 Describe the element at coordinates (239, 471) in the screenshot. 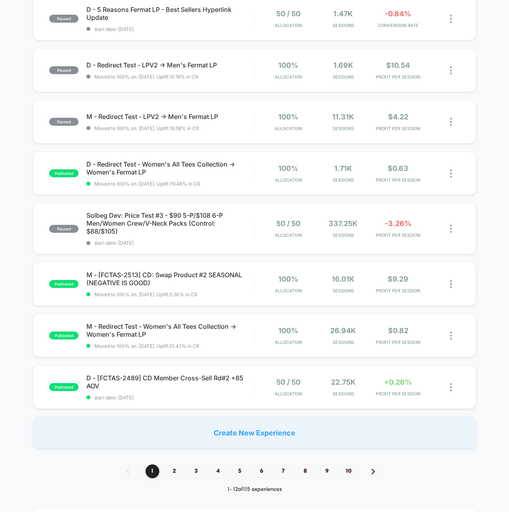

I see `span: 5` at that location.